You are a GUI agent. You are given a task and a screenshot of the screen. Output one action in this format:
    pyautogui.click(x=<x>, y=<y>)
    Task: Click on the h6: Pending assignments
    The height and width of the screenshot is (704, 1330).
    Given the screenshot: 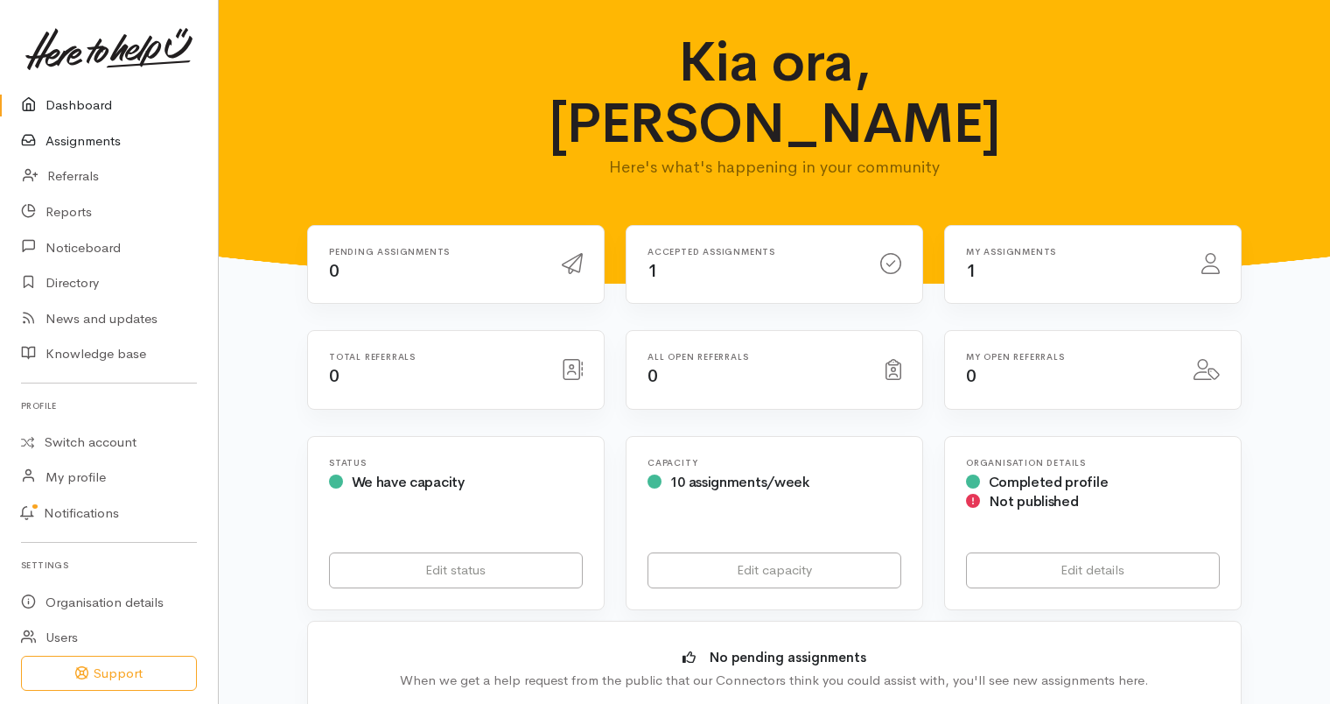 What is the action you would take?
    pyautogui.click(x=435, y=251)
    